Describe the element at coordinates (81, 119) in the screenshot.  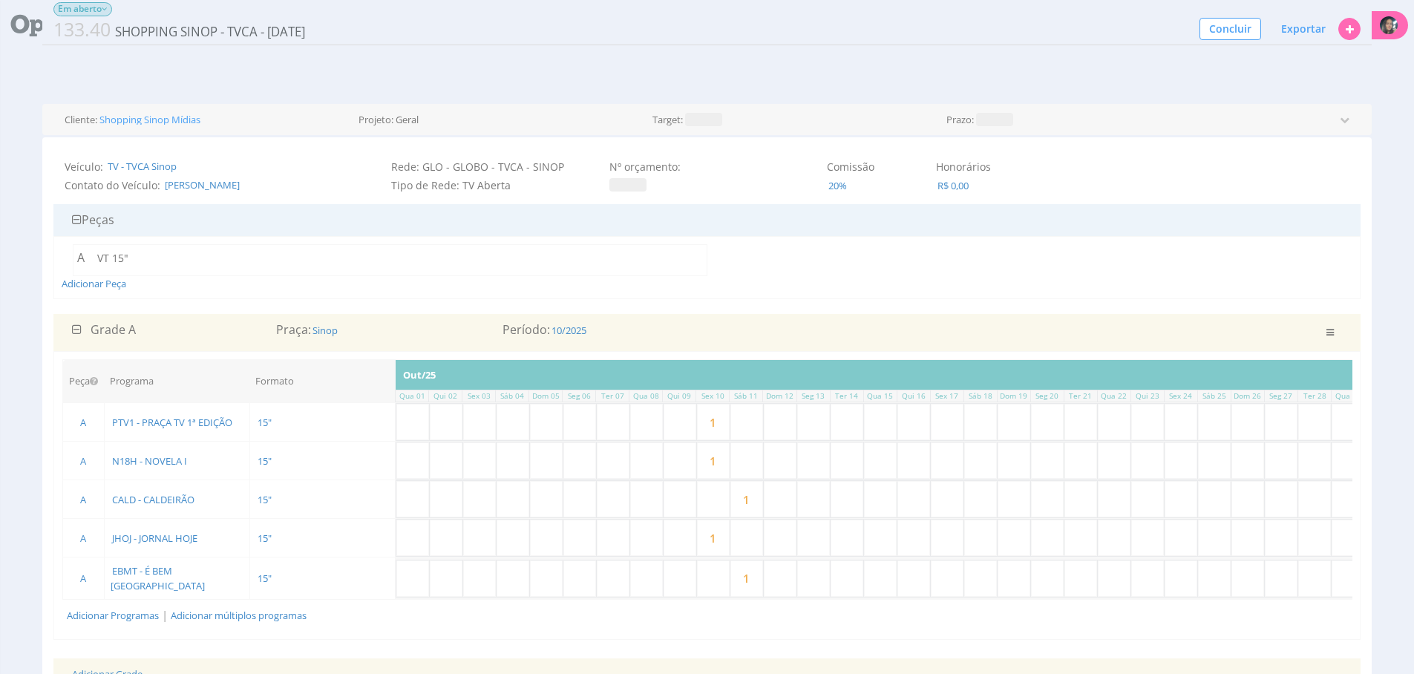
I see `label: Cliente:` at that location.